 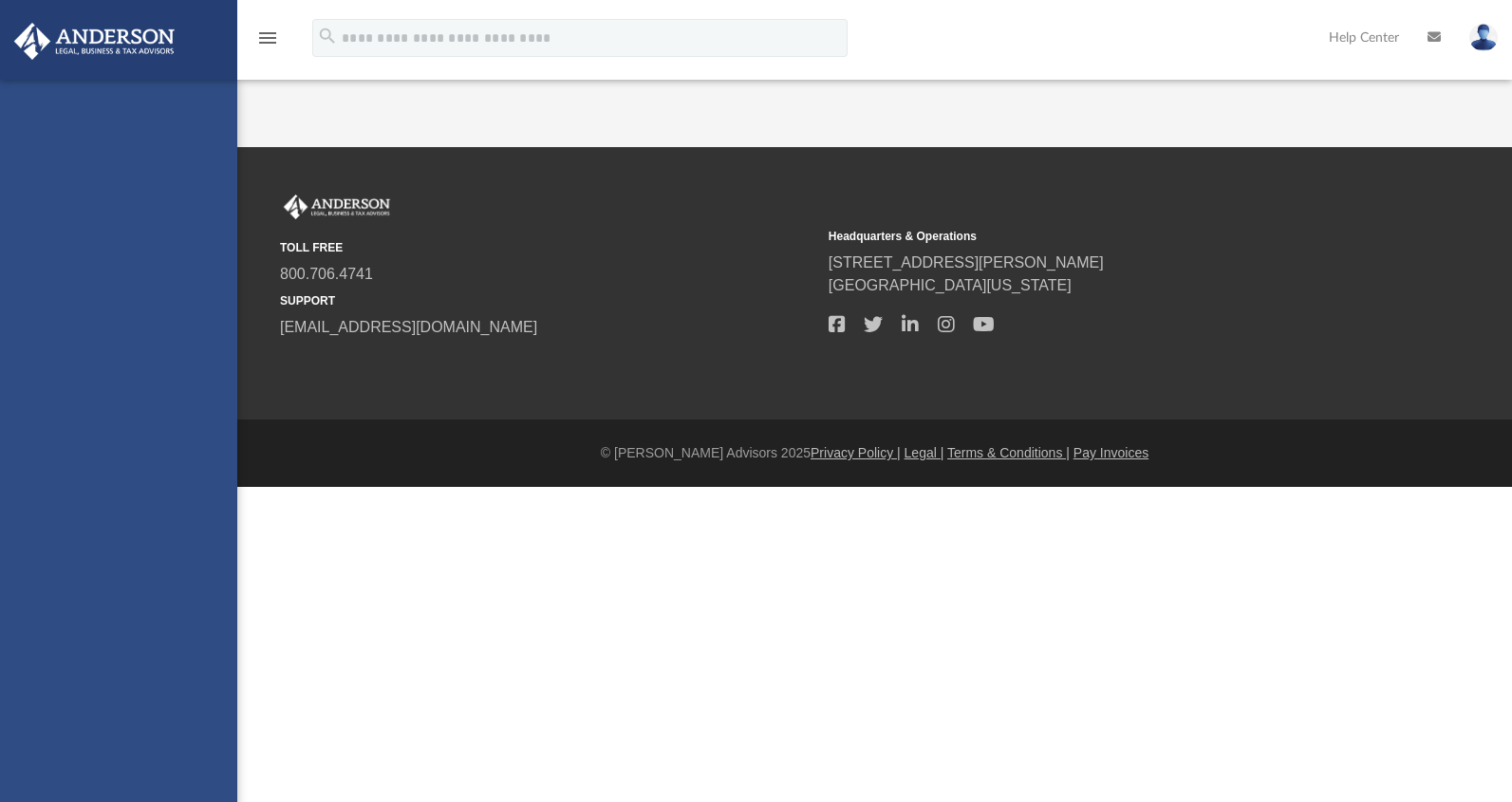 I want to click on a: menu, so click(x=268, y=42).